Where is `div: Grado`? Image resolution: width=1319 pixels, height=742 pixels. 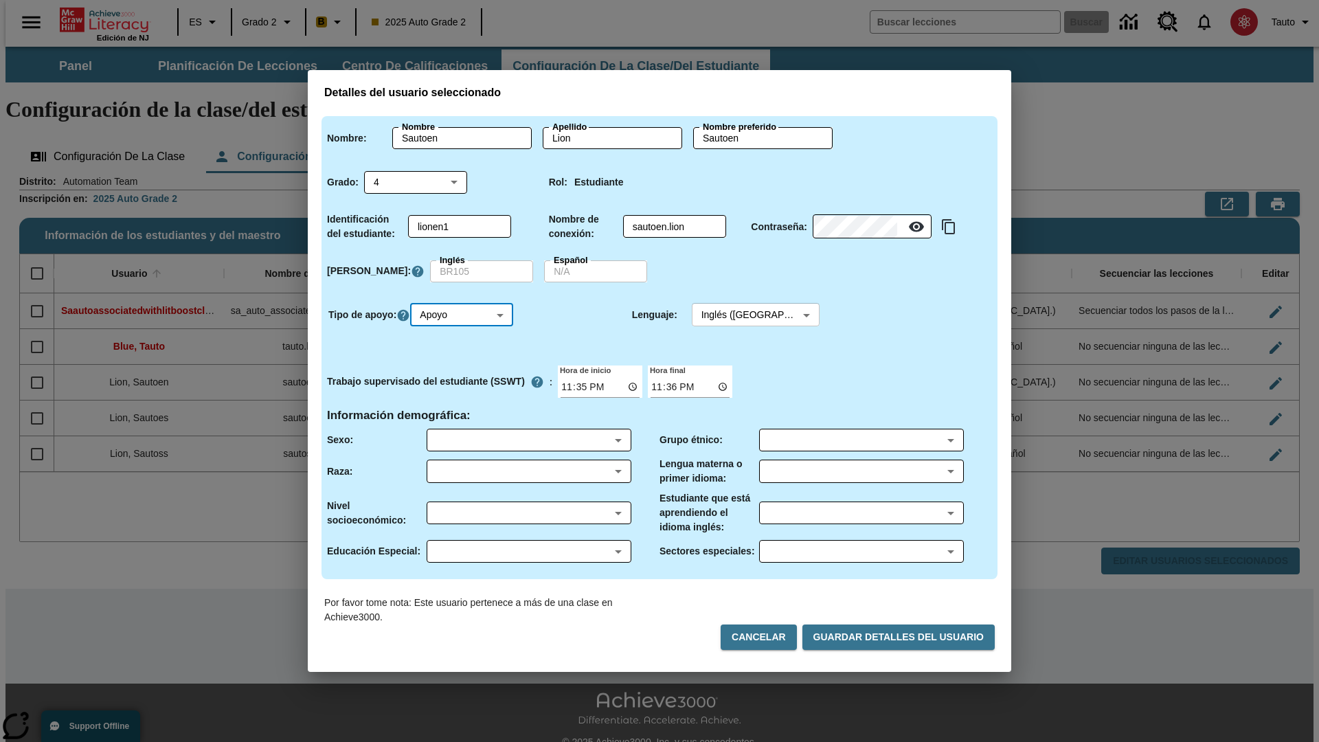
div: Grado is located at coordinates (416, 182).